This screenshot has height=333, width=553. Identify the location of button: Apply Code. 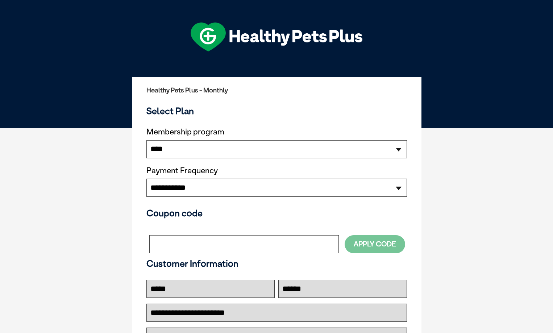
(375, 244).